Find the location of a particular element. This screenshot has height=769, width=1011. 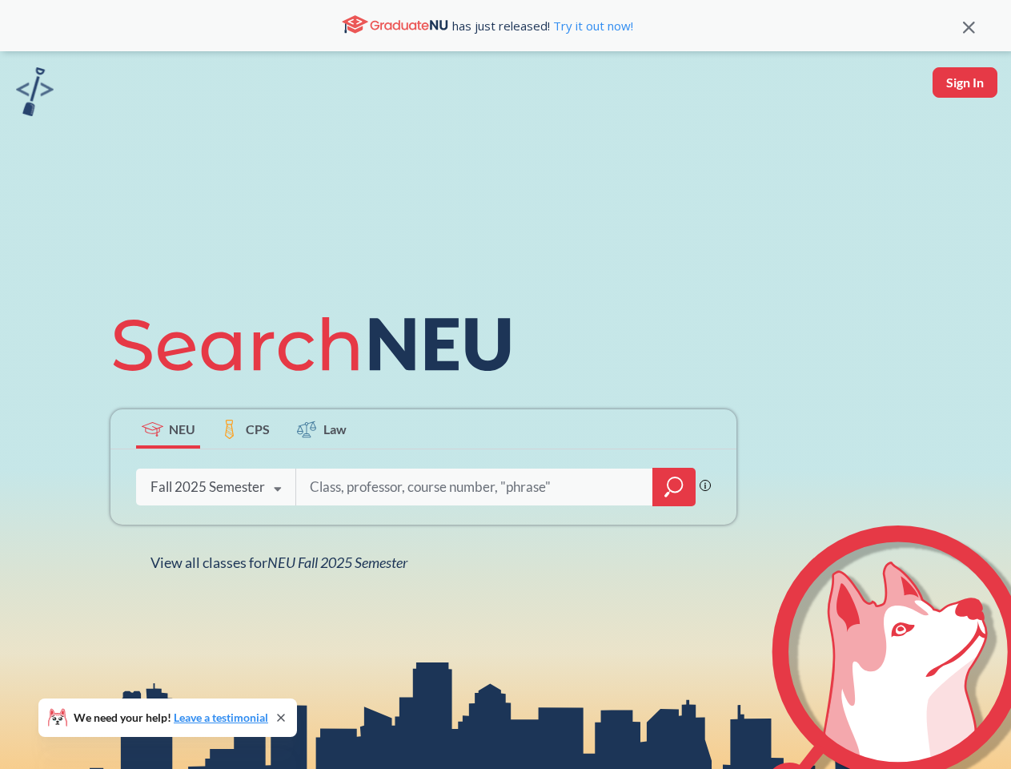

span: has just released! is located at coordinates (543, 26).